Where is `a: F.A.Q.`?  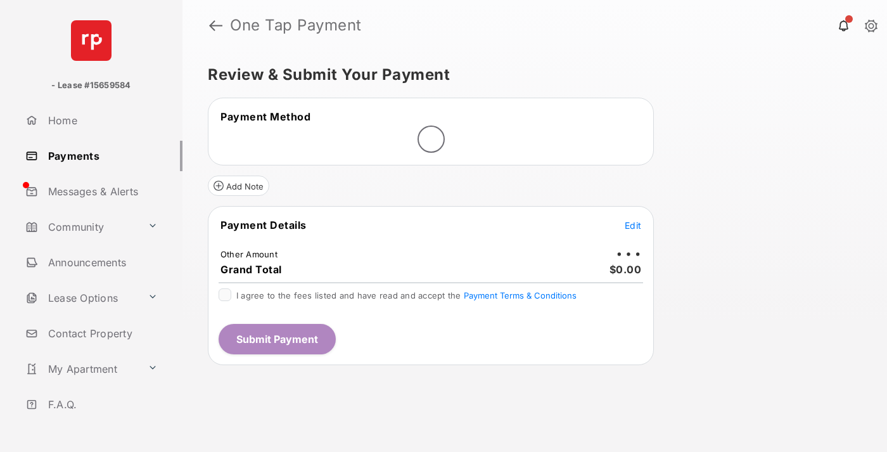 a: F.A.Q. is located at coordinates (101, 404).